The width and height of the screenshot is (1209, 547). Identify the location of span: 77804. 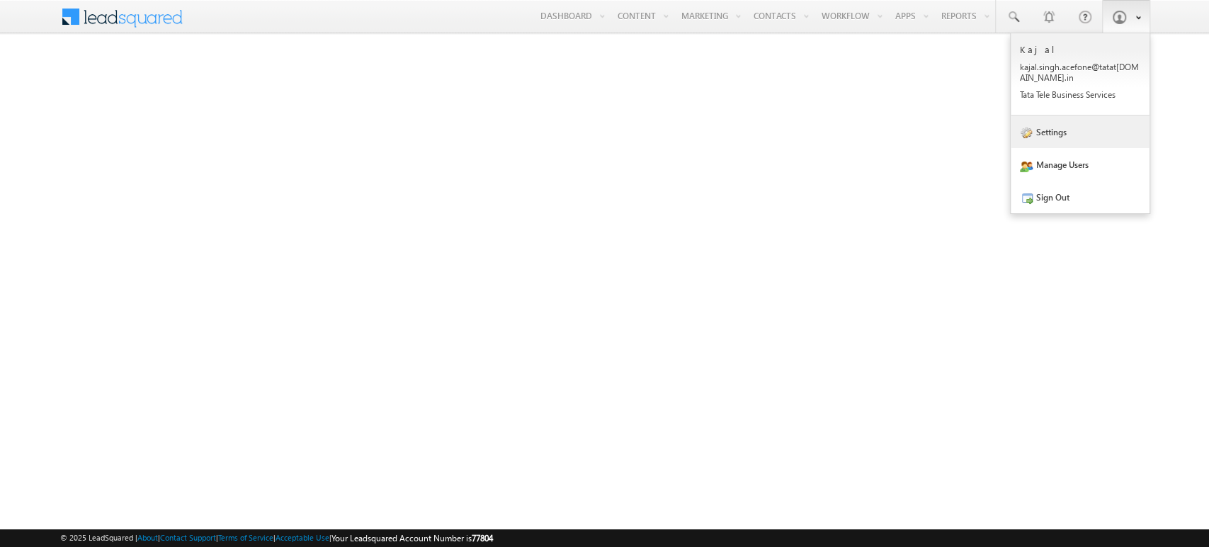
(482, 538).